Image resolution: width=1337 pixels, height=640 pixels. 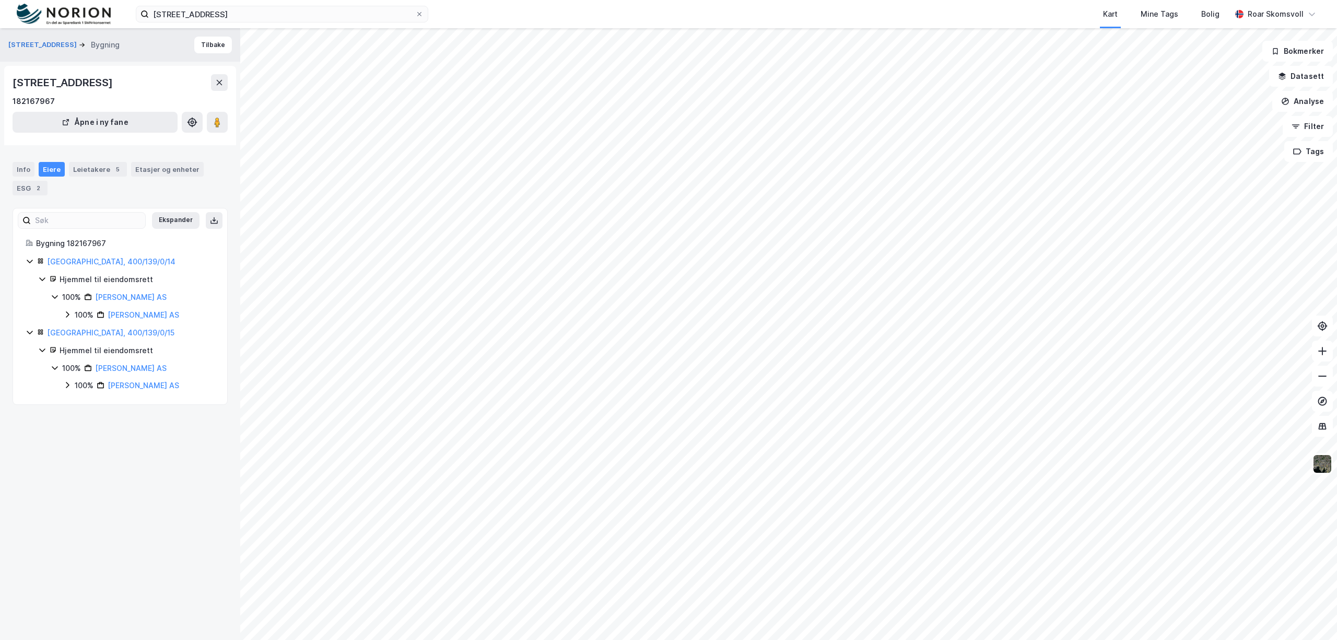 I want to click on div: 2, so click(x=38, y=188).